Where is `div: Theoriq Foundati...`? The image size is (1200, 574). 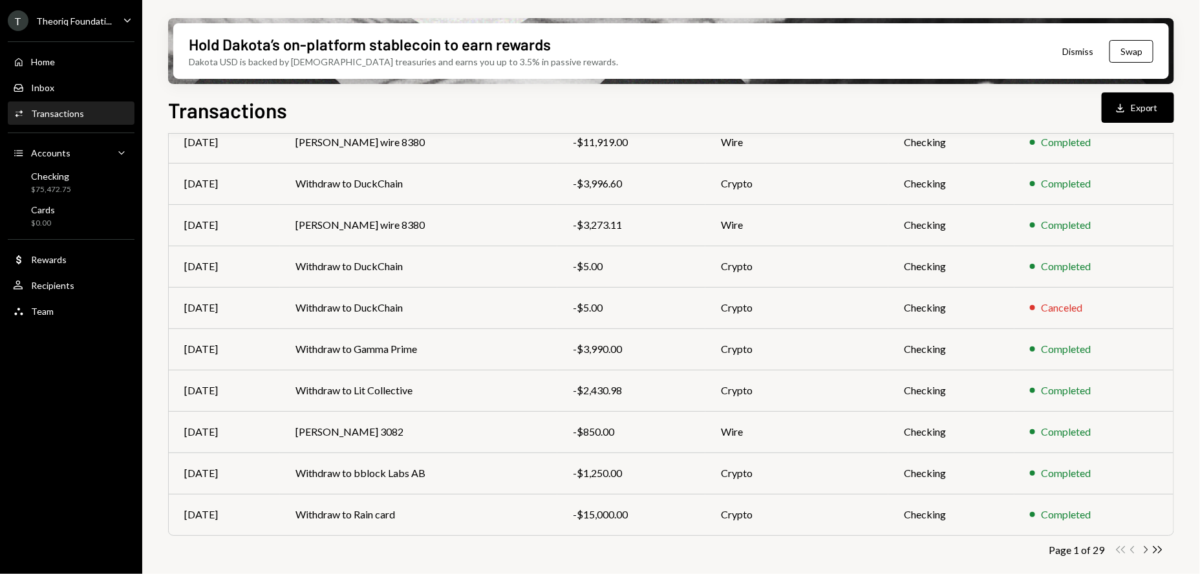 div: Theoriq Foundati... is located at coordinates (74, 21).